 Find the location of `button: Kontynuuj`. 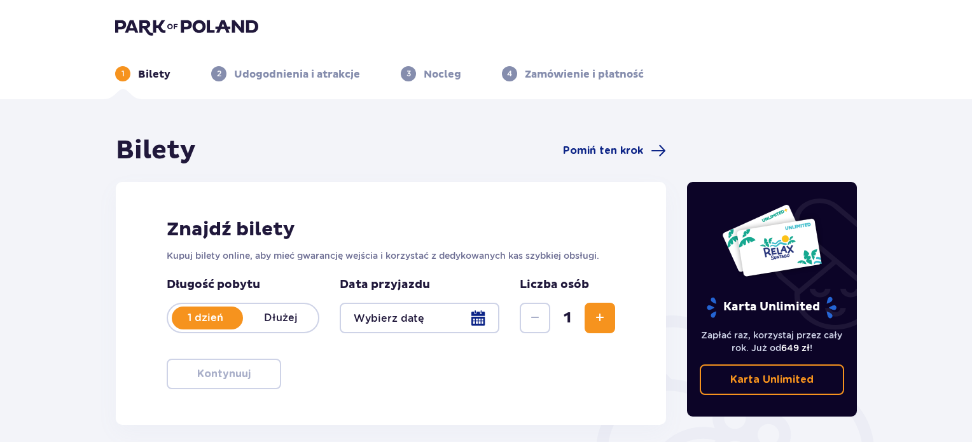

button: Kontynuuj is located at coordinates (224, 374).